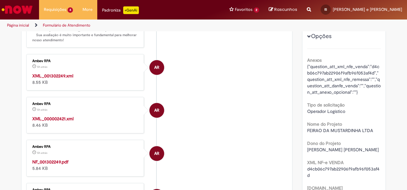 This screenshot has width=407, height=190. I want to click on span: d4cb06c797ab22906f9afb96f053af4d, so click(343, 172).